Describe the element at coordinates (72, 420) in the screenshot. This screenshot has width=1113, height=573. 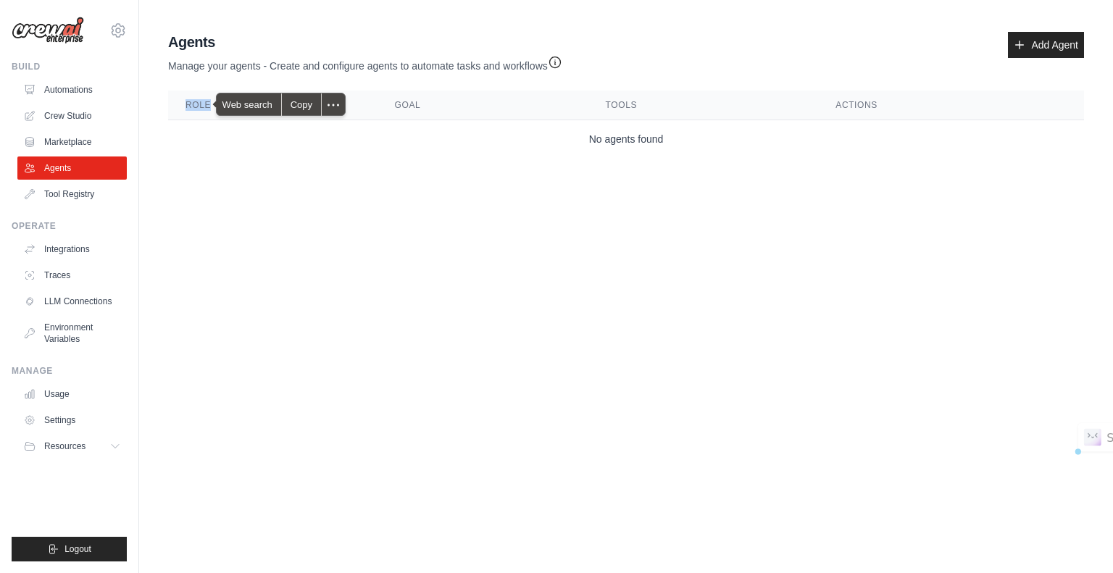
I see `a: Settings` at that location.